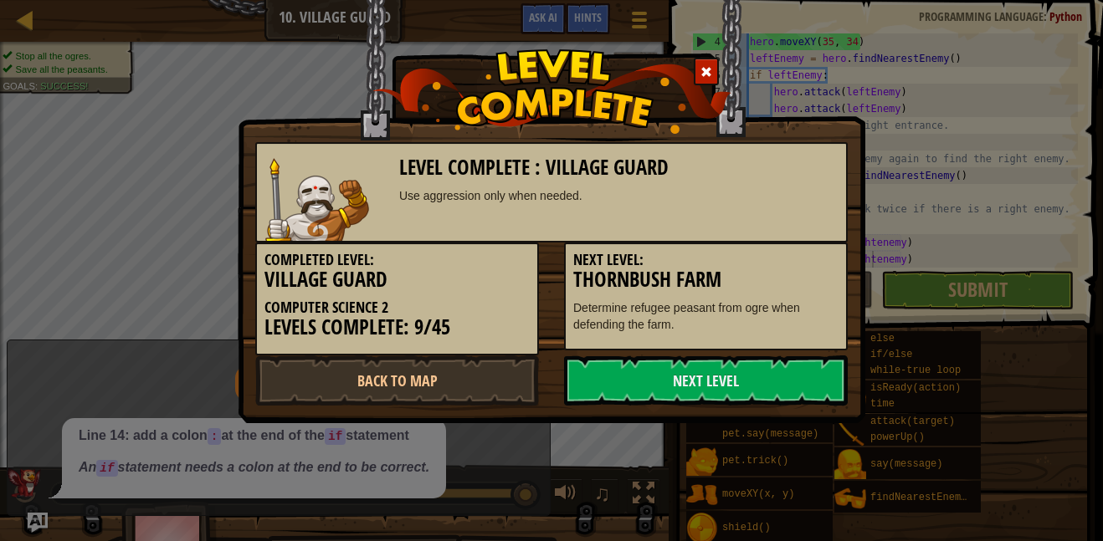 This screenshot has width=1103, height=541. What do you see at coordinates (705, 381) in the screenshot?
I see `a: Next Level` at bounding box center [705, 381].